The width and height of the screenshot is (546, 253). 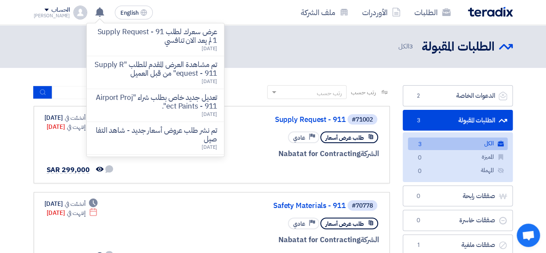 I want to click on a: صفقات رابحة0, so click(x=458, y=196).